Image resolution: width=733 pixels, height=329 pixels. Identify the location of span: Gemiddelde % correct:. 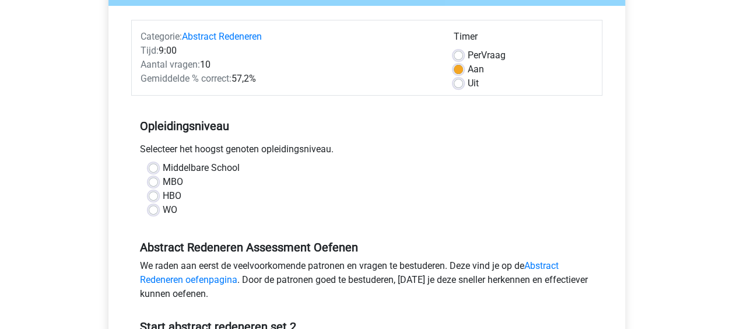
(186, 78).